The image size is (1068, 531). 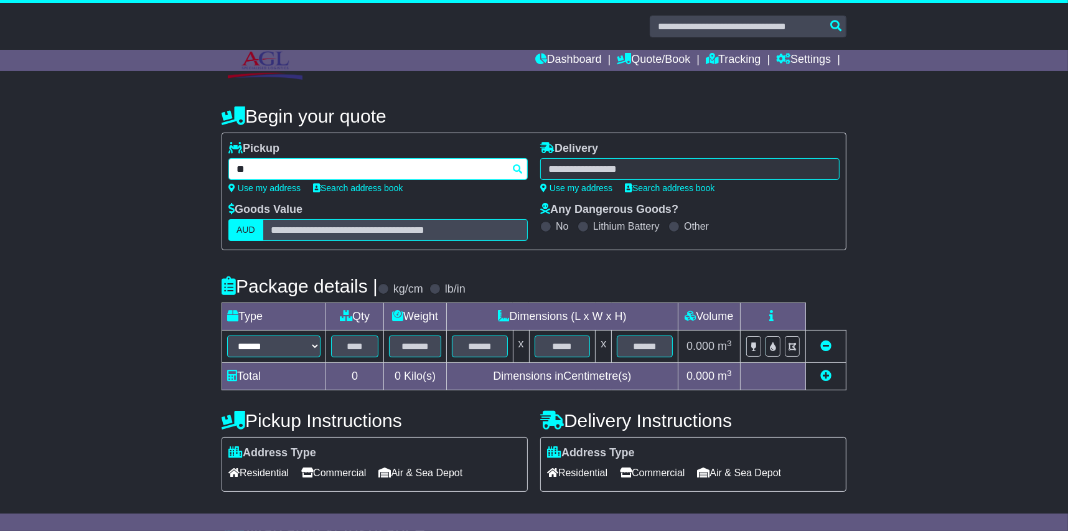 What do you see at coordinates (626, 226) in the screenshot?
I see `label: Lithium Battery` at bounding box center [626, 226].